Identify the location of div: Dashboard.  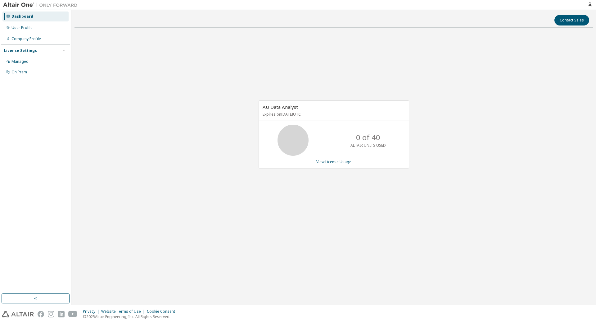
(22, 16).